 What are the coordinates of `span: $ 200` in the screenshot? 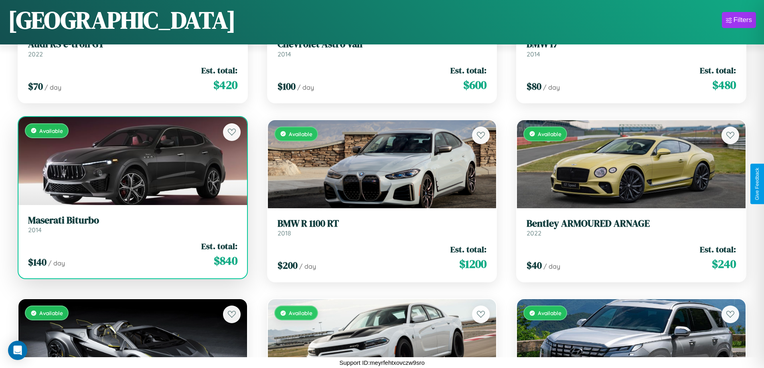 It's located at (287, 265).